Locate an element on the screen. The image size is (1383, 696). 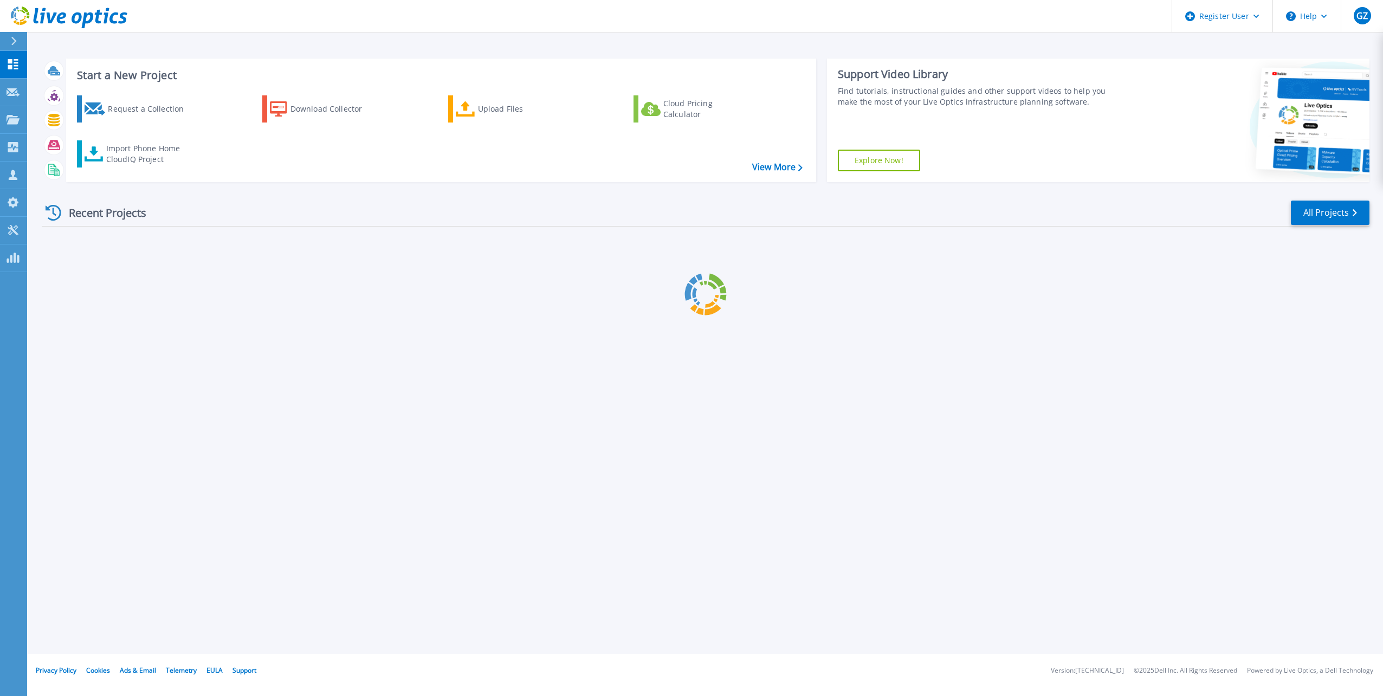
div: Support Video Library is located at coordinates (978, 74).